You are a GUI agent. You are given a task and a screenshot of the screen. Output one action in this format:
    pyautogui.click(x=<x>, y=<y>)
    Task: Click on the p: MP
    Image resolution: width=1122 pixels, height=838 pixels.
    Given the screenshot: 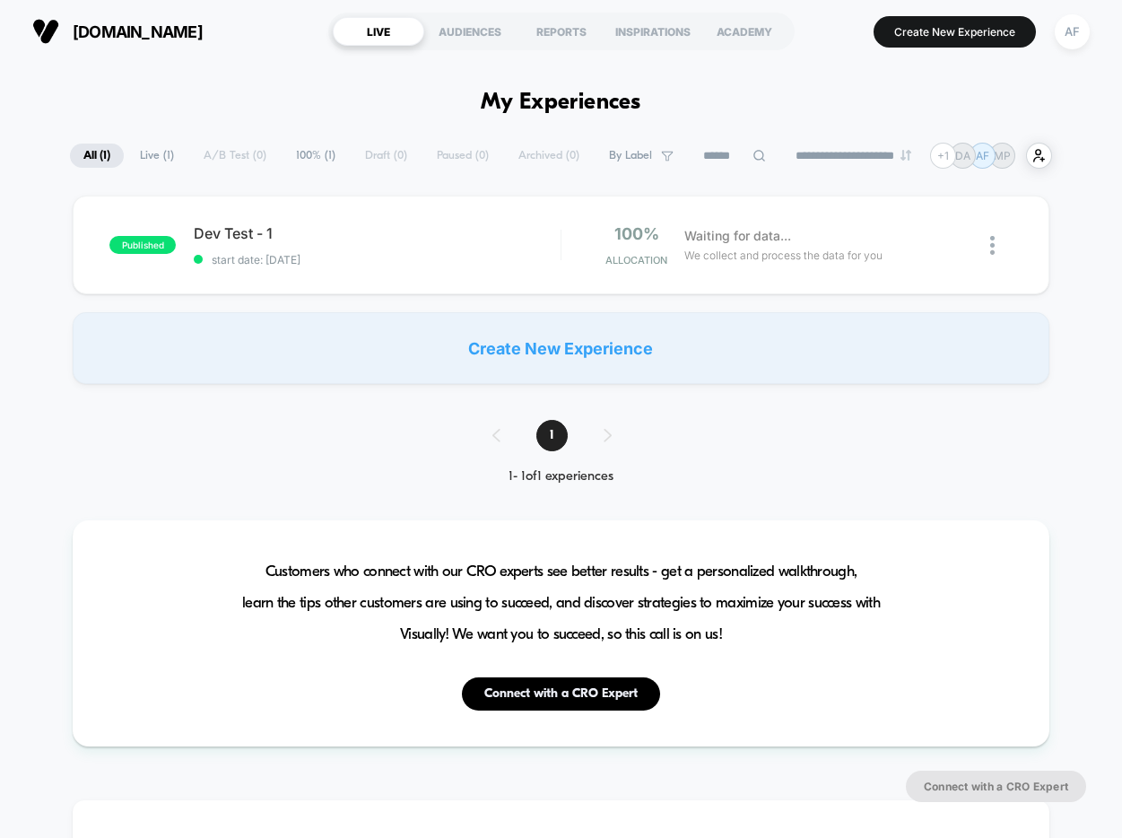 What is the action you would take?
    pyautogui.click(x=1002, y=155)
    